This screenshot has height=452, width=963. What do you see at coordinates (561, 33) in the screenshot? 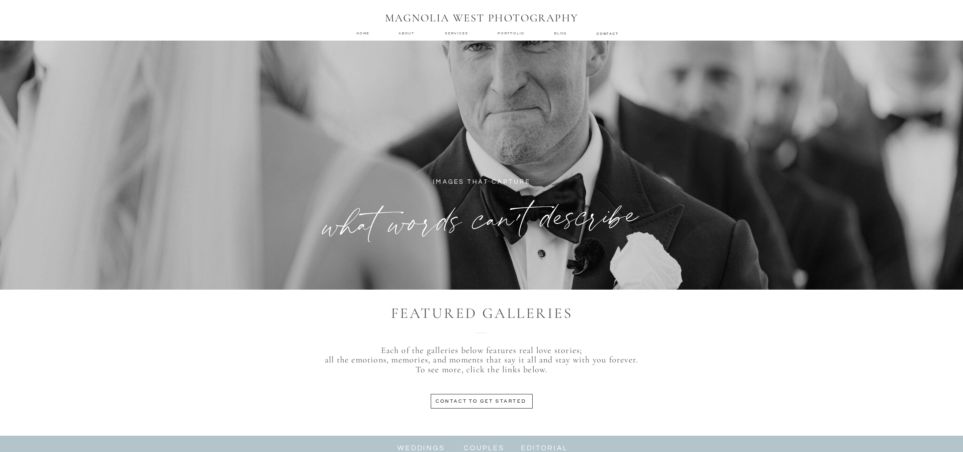
I see `nav: Blog` at bounding box center [561, 33].